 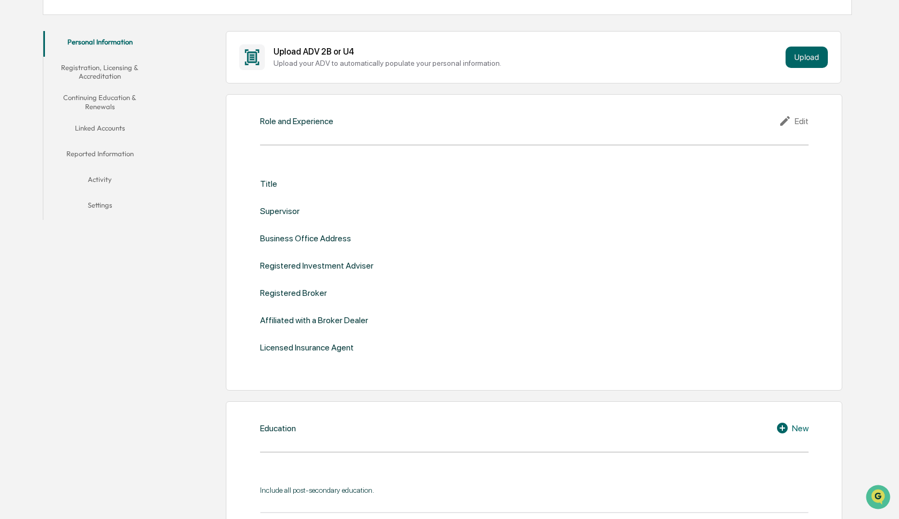 What do you see at coordinates (40, 140) in the screenshot?
I see `a: 🖐️Preclearance` at bounding box center [40, 140].